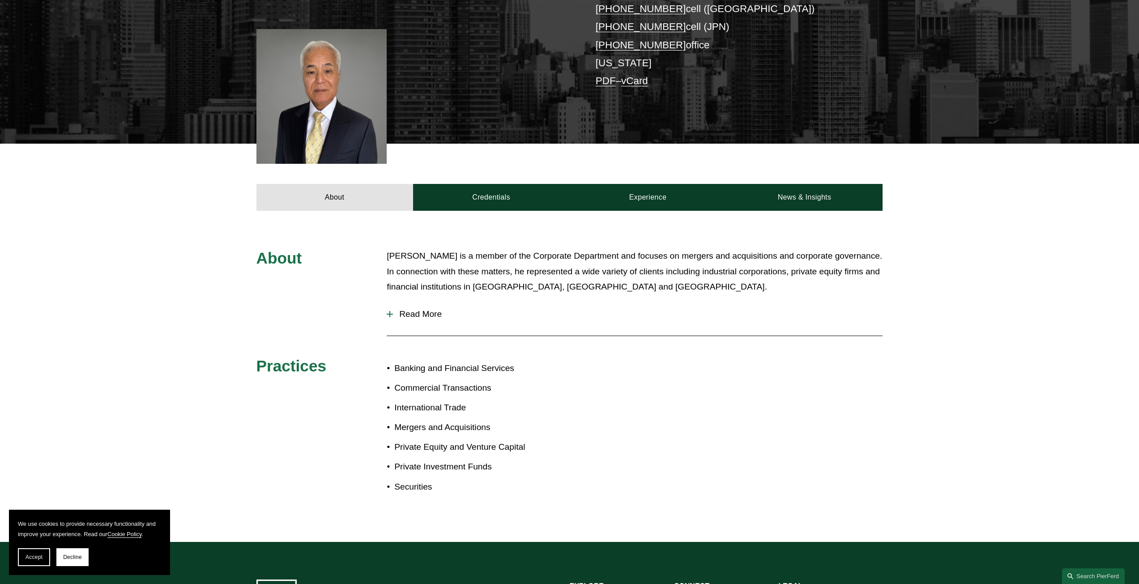 The height and width of the screenshot is (584, 1139). What do you see at coordinates (89, 542) in the screenshot?
I see `section: Cookie banner` at bounding box center [89, 542].